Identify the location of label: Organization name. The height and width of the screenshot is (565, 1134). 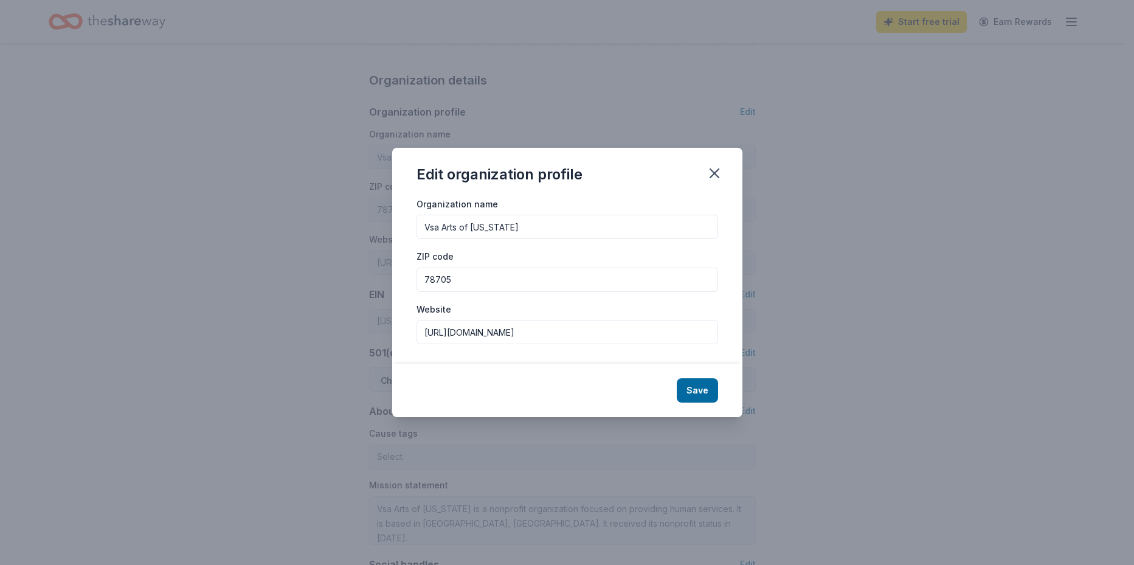
(457, 204).